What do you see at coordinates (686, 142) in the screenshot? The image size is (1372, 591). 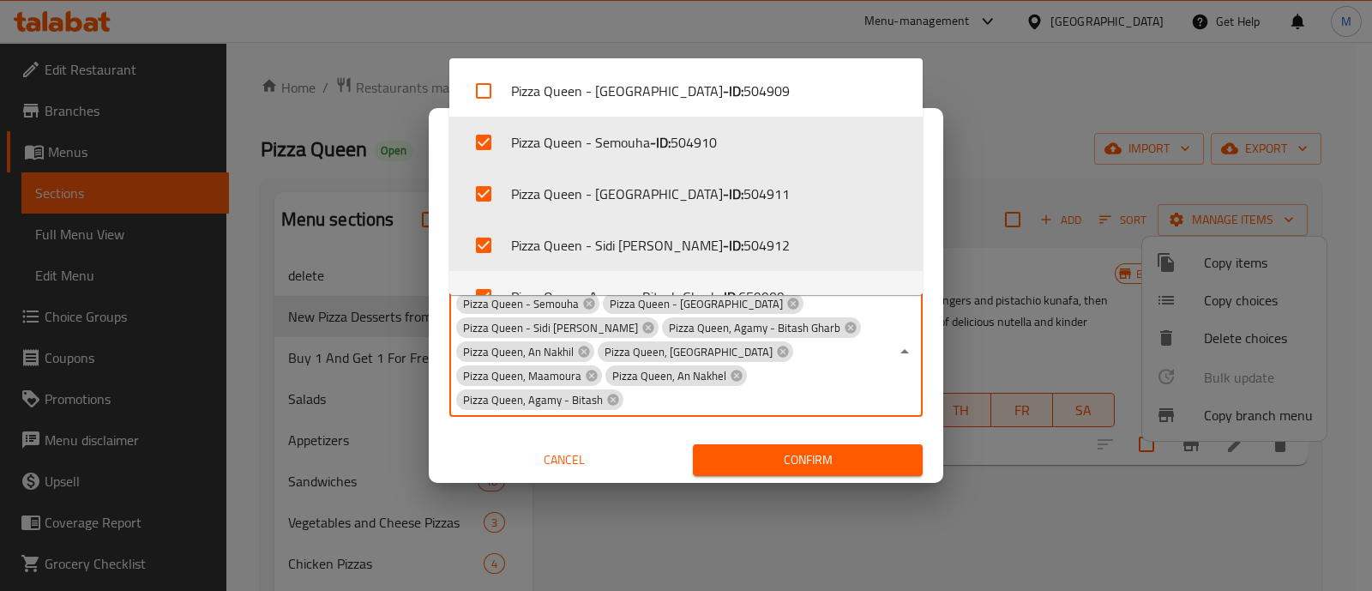 I see `li: Pizza Queen - Semouha` at bounding box center [686, 142].